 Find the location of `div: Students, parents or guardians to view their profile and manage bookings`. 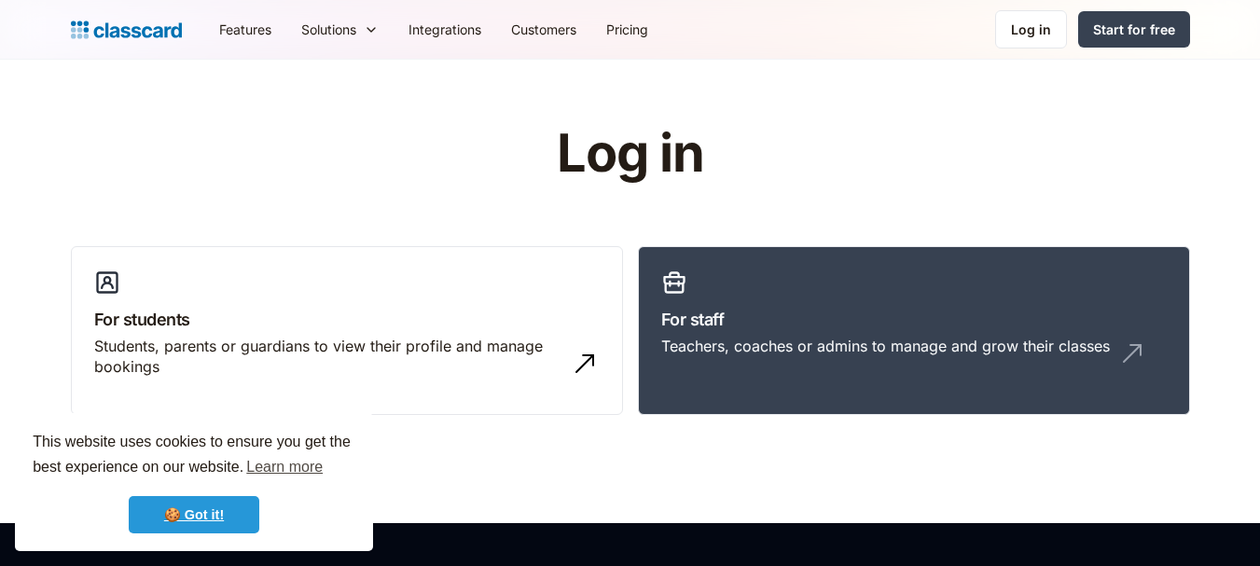

div: Students, parents or guardians to view their profile and manage bookings is located at coordinates (328, 356).